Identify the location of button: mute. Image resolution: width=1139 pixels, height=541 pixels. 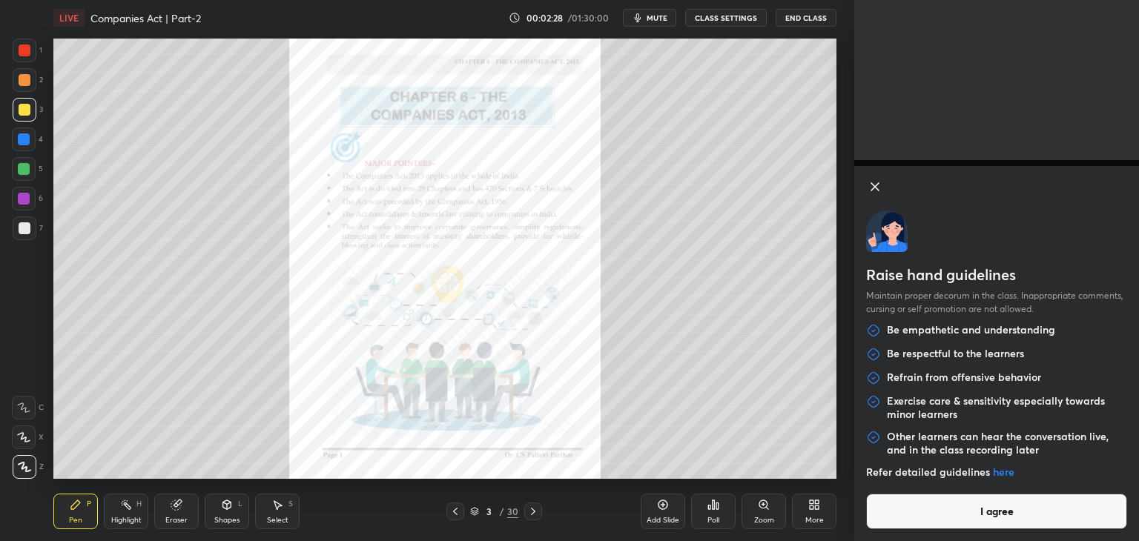
(649, 18).